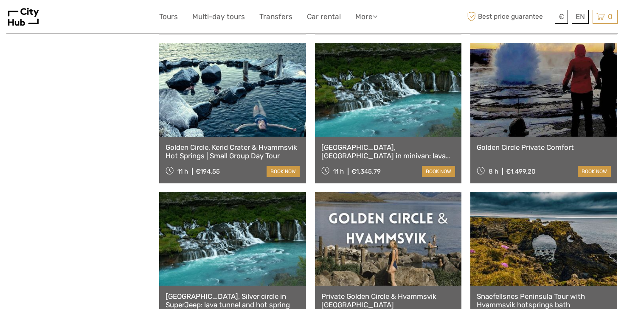  I want to click on span: 8 h, so click(493, 171).